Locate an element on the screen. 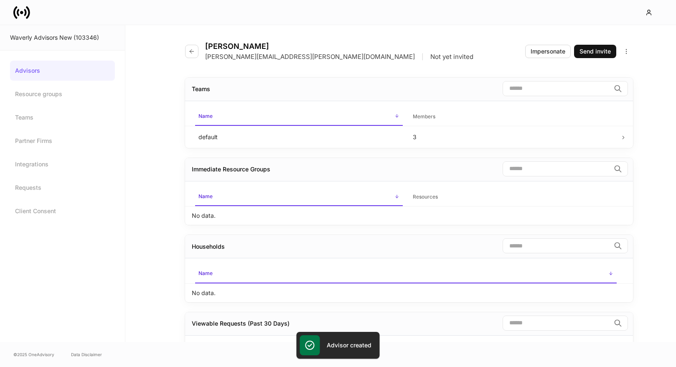 The image size is (676, 367). a: Teams is located at coordinates (62, 117).